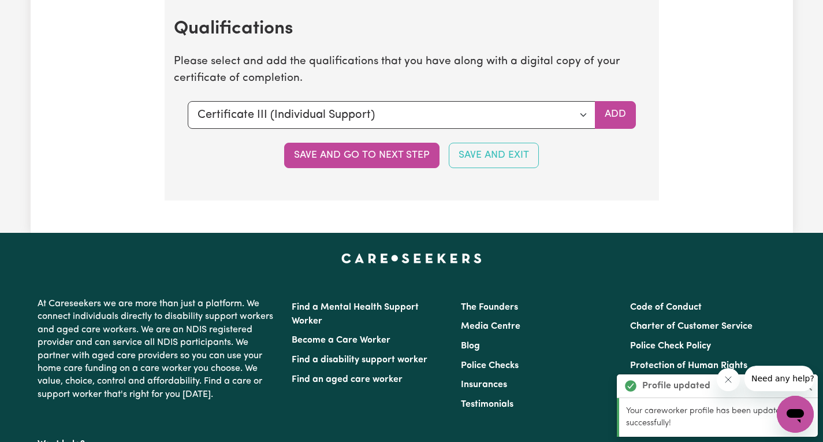  What do you see at coordinates (671, 346) in the screenshot?
I see `a: Police Check Policy` at bounding box center [671, 346].